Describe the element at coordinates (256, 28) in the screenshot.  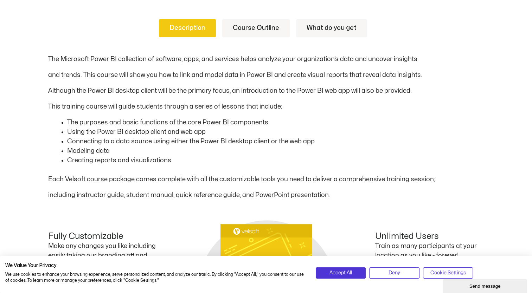
I see `a: Course Outline` at that location.